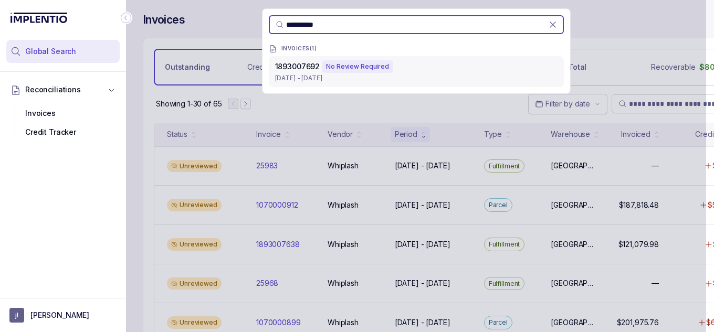 The image size is (714, 332). I want to click on button: Reconciliations, so click(63, 90).